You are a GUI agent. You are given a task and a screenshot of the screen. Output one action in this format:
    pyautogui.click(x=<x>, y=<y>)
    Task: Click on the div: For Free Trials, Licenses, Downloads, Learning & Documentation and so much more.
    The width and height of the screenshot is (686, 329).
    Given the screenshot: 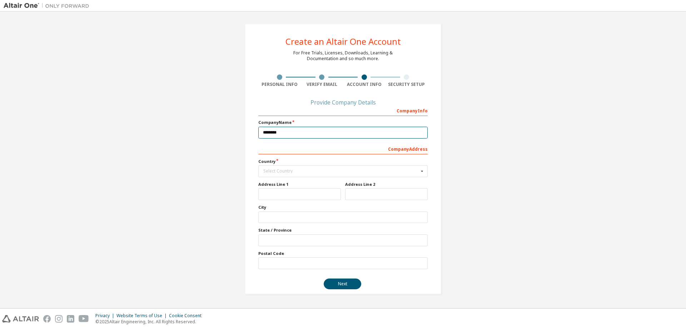 What is the action you would take?
    pyautogui.click(x=343, y=56)
    